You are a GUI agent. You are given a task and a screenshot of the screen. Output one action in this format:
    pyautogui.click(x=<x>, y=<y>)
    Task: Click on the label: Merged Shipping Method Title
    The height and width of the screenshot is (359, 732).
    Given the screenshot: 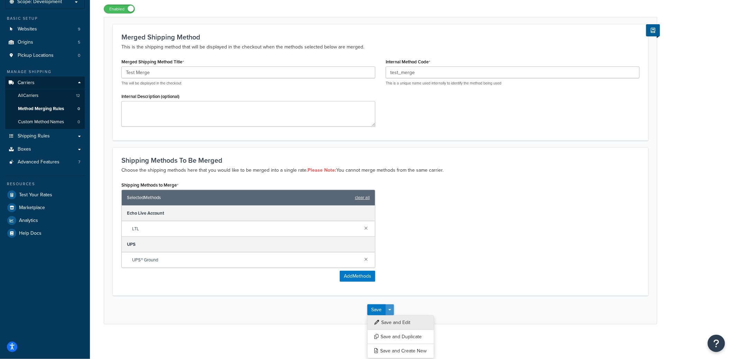 What is the action you would take?
    pyautogui.click(x=153, y=62)
    